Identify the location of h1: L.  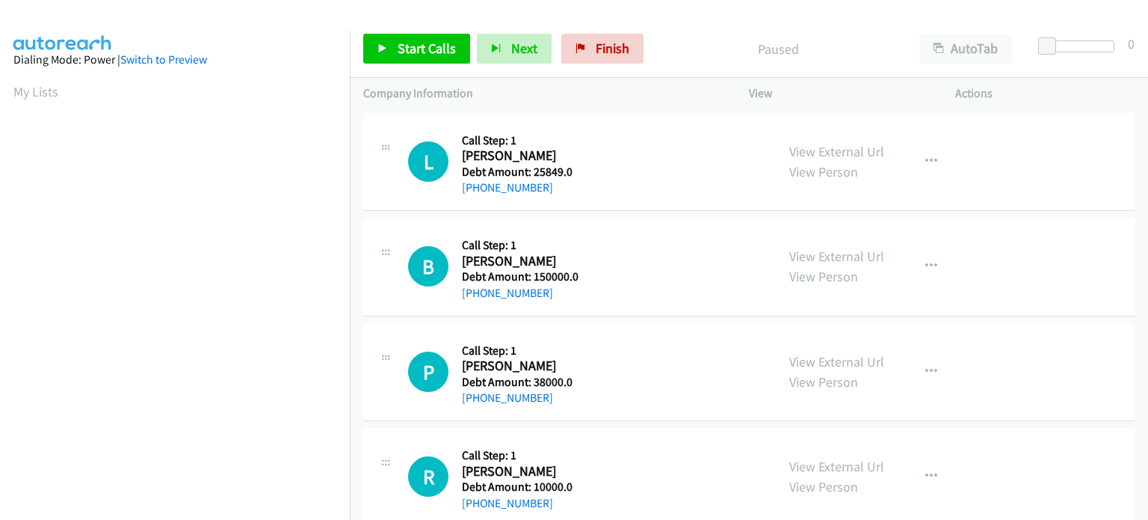
(428, 161).